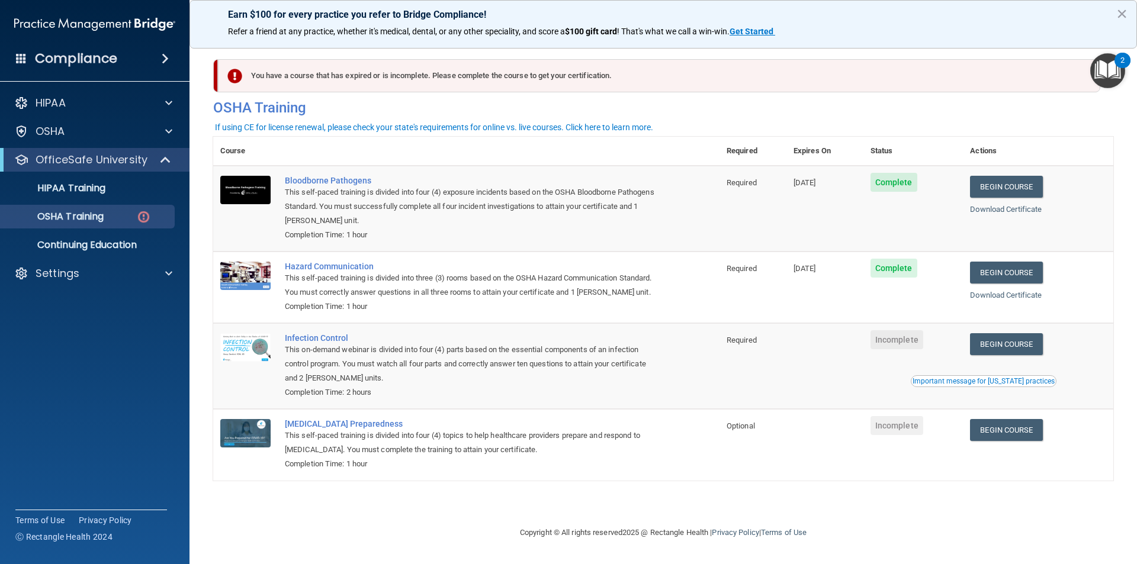  I want to click on p: Earn $100 for every practice you refer to Bridge Compliance!, so click(663, 14).